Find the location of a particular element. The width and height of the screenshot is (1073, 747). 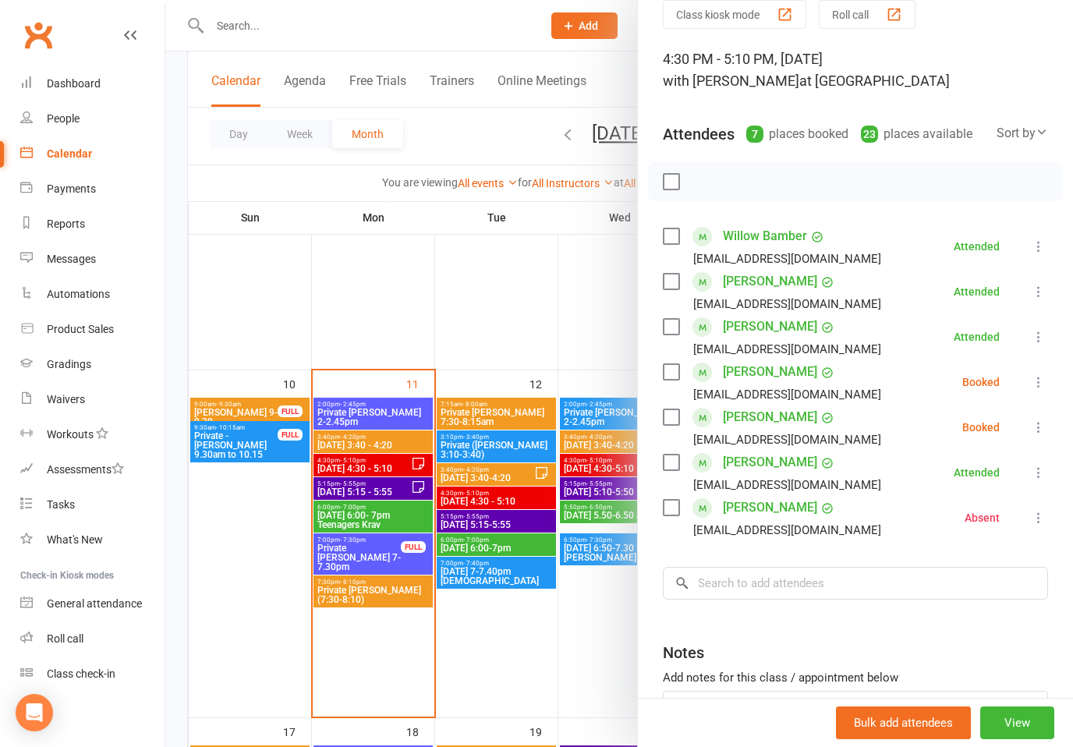

a: Class kiosk mode is located at coordinates (92, 673).